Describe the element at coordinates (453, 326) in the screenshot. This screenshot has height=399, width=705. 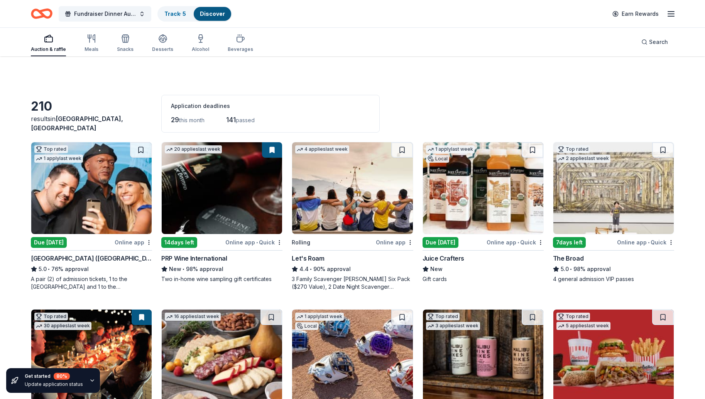
I see `div: 3 applies last week` at that location.